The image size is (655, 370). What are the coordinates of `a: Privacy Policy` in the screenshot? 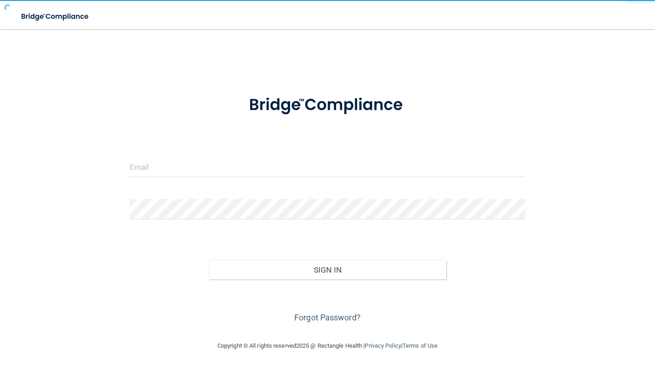 It's located at (382, 345).